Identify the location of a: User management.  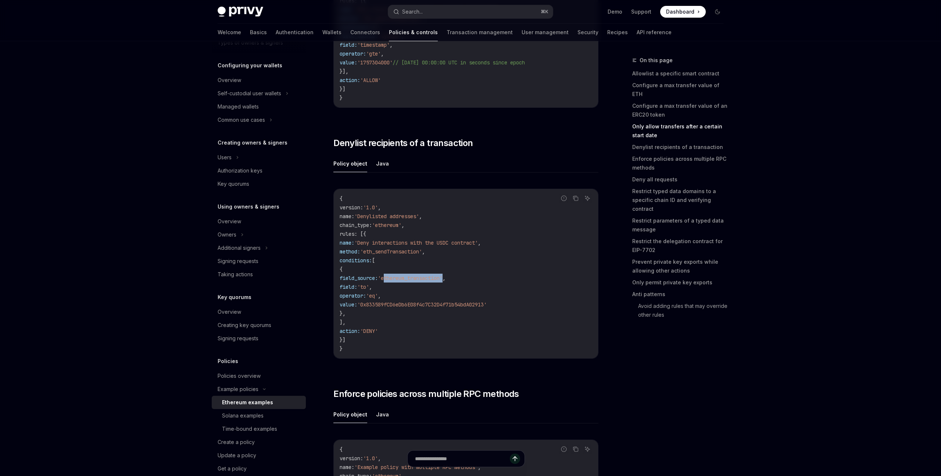
(545, 32).